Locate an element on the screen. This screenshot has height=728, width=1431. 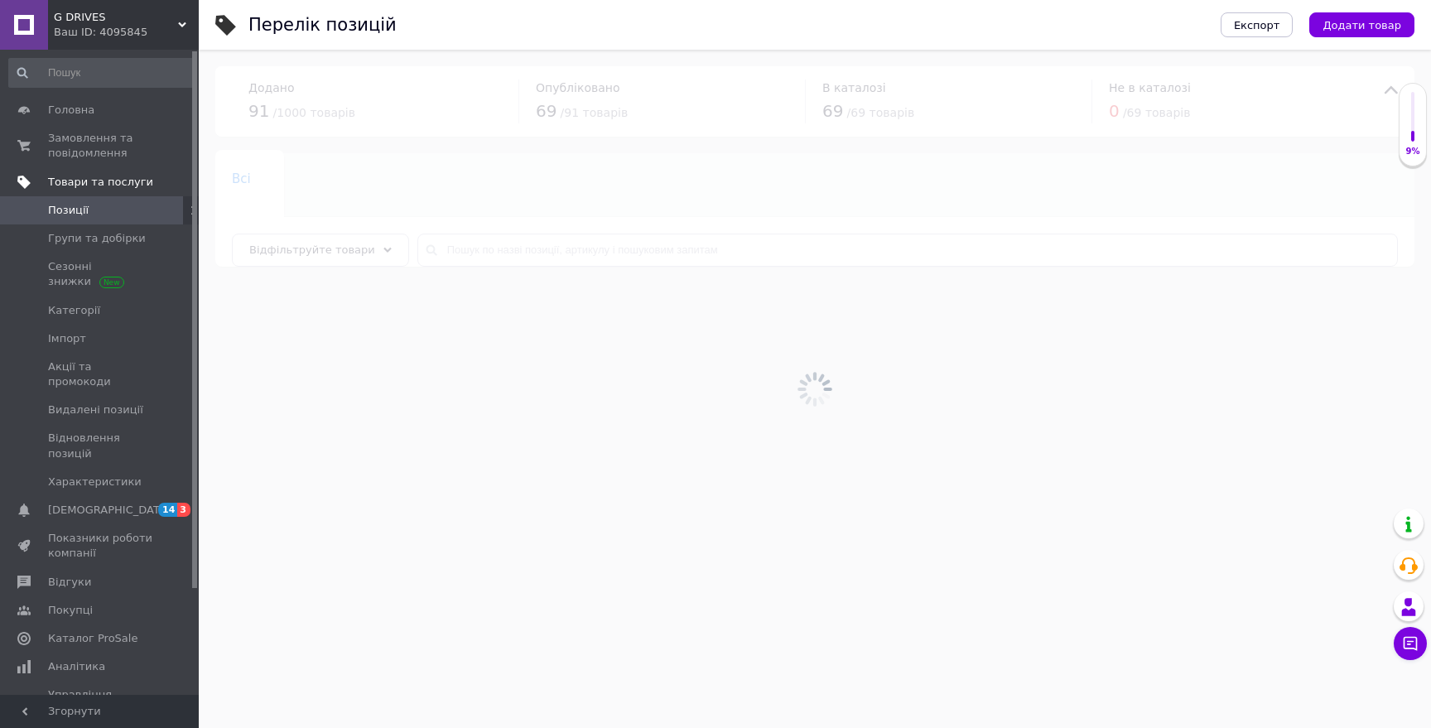
span: Акції та промокоди is located at coordinates (100, 374).